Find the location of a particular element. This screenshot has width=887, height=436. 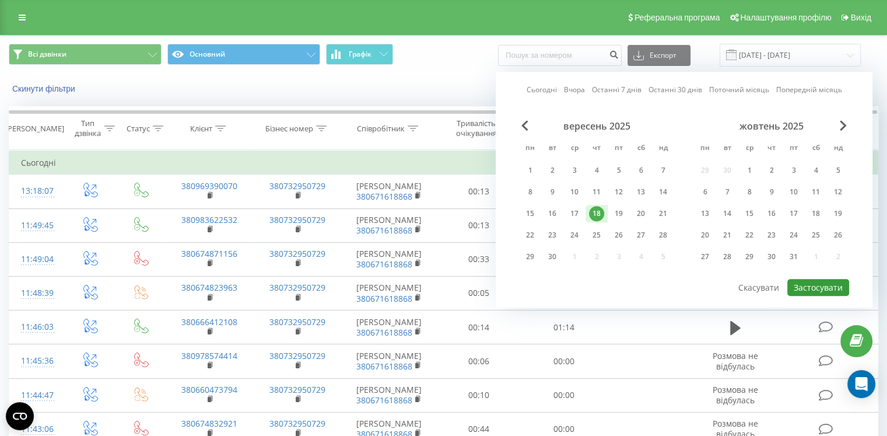

div: ср 17 вер 2025 р. is located at coordinates (574, 213).